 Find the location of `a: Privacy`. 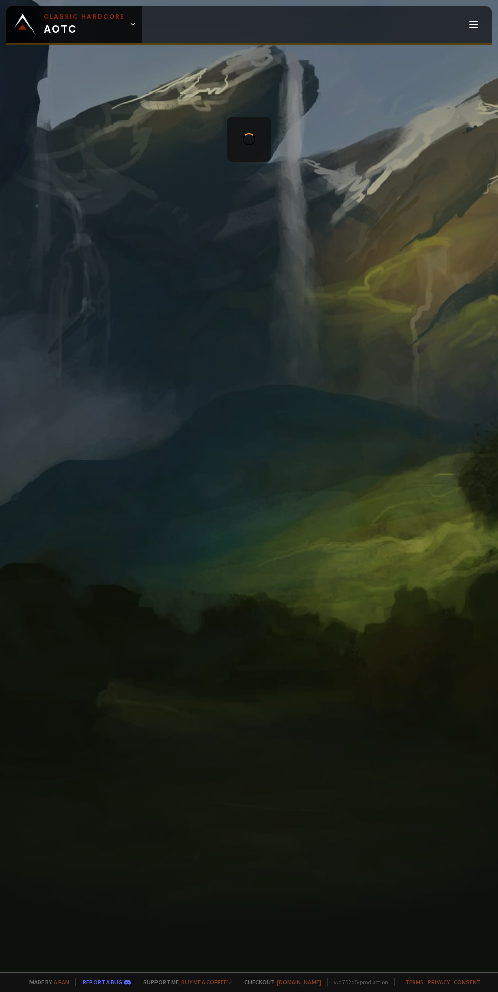

a: Privacy is located at coordinates (439, 982).